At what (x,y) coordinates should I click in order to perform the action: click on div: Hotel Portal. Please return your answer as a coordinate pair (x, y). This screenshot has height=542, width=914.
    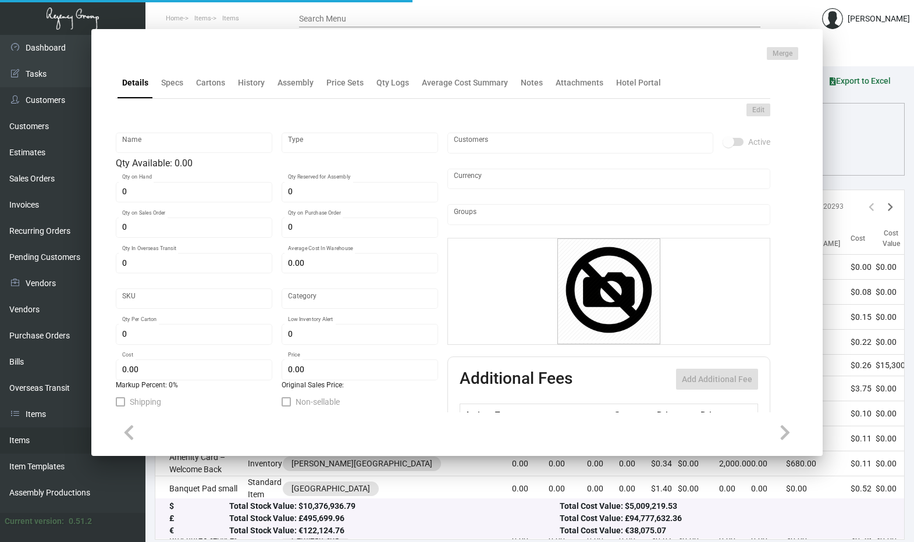
    Looking at the image, I should click on (638, 83).